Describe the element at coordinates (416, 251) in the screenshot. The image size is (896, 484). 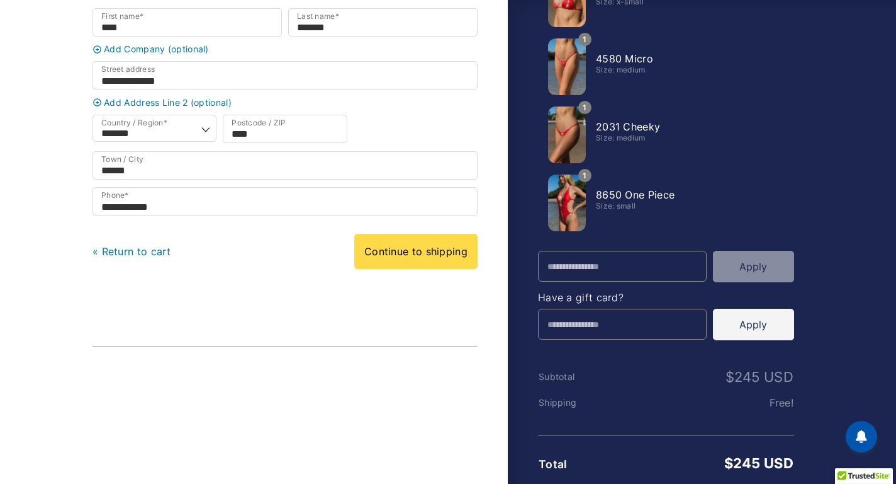
I see `a: Continue to shipping` at that location.